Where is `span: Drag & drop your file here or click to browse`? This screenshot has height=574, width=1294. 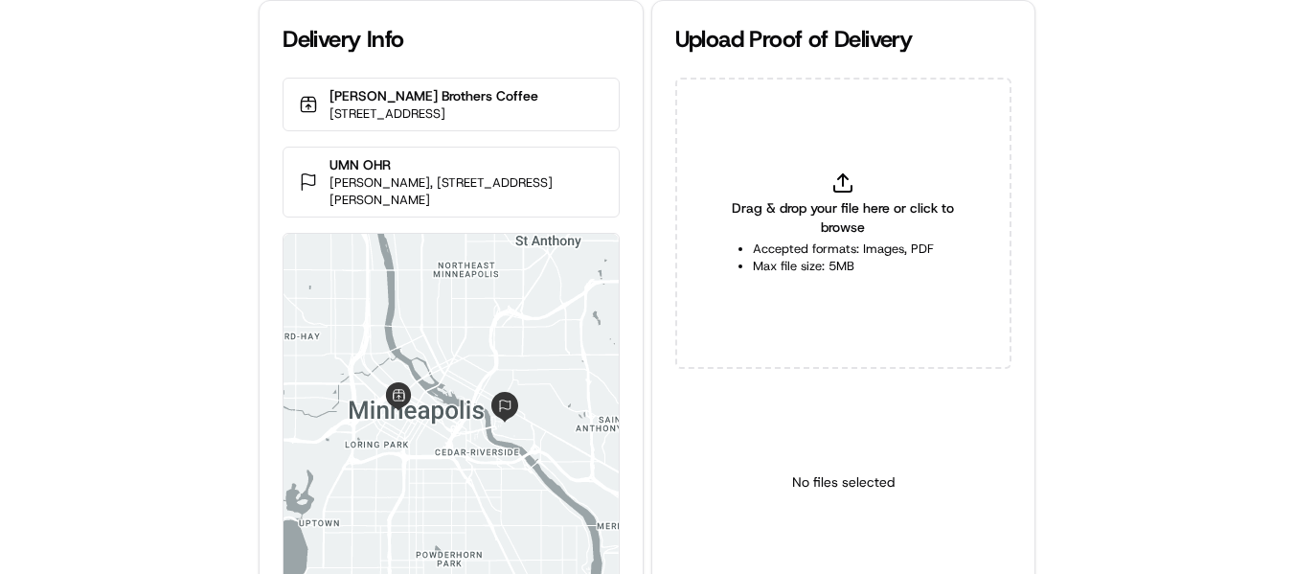
span: Drag & drop your file here or click to browse is located at coordinates (843, 217).